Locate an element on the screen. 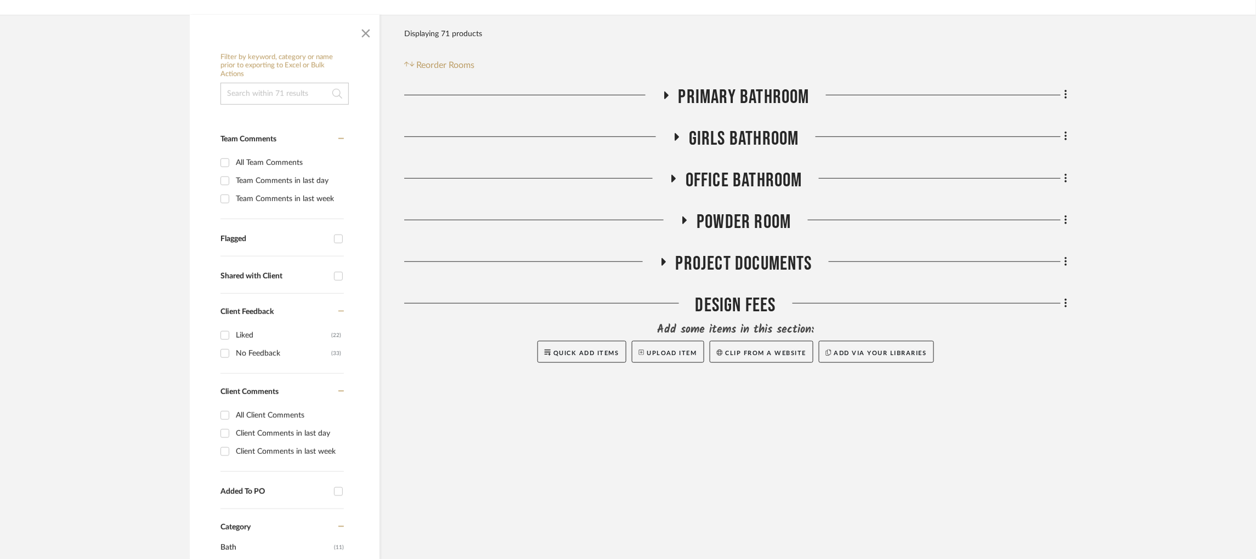  div: (22) is located at coordinates (336, 336).